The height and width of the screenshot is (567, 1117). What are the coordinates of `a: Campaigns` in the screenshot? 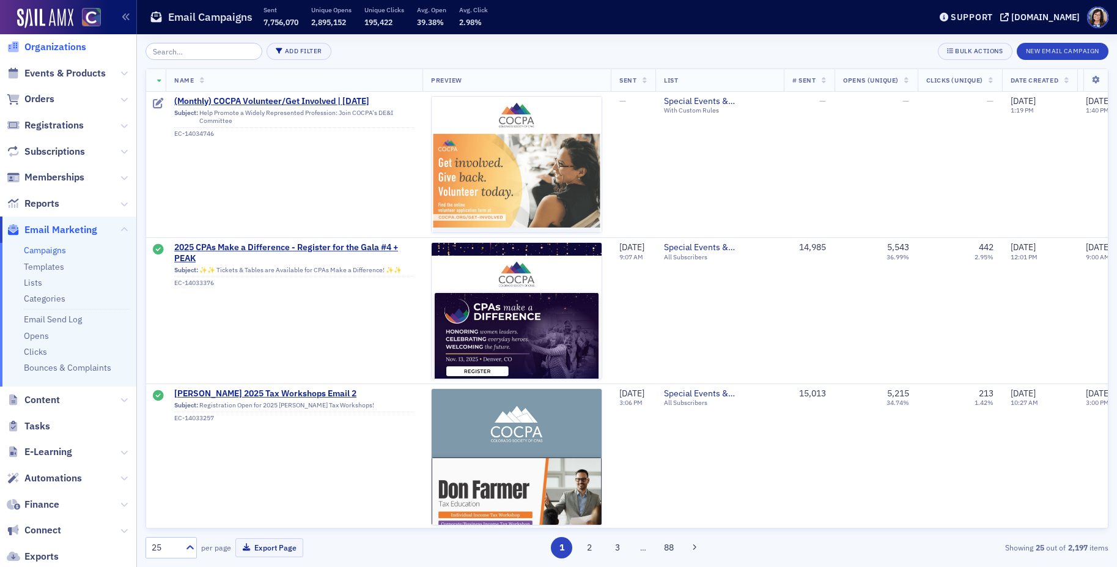 It's located at (45, 250).